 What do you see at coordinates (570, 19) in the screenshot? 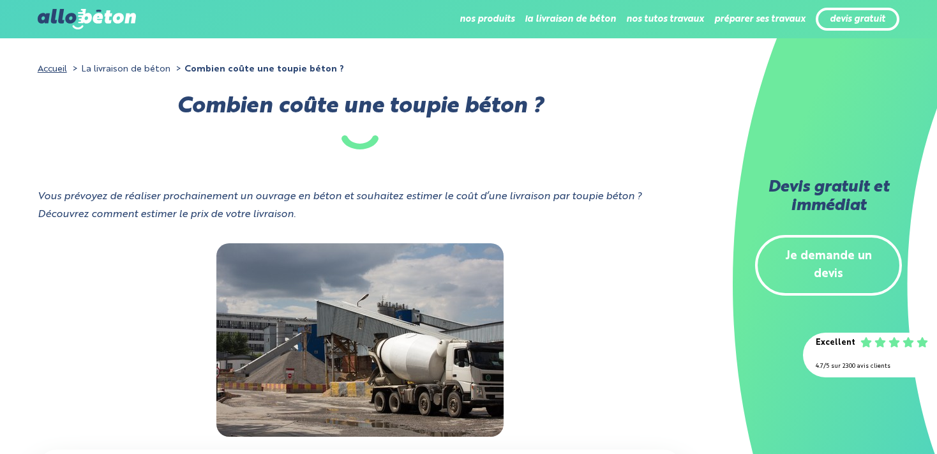
I see `li: la livraison de béton` at bounding box center [570, 19].